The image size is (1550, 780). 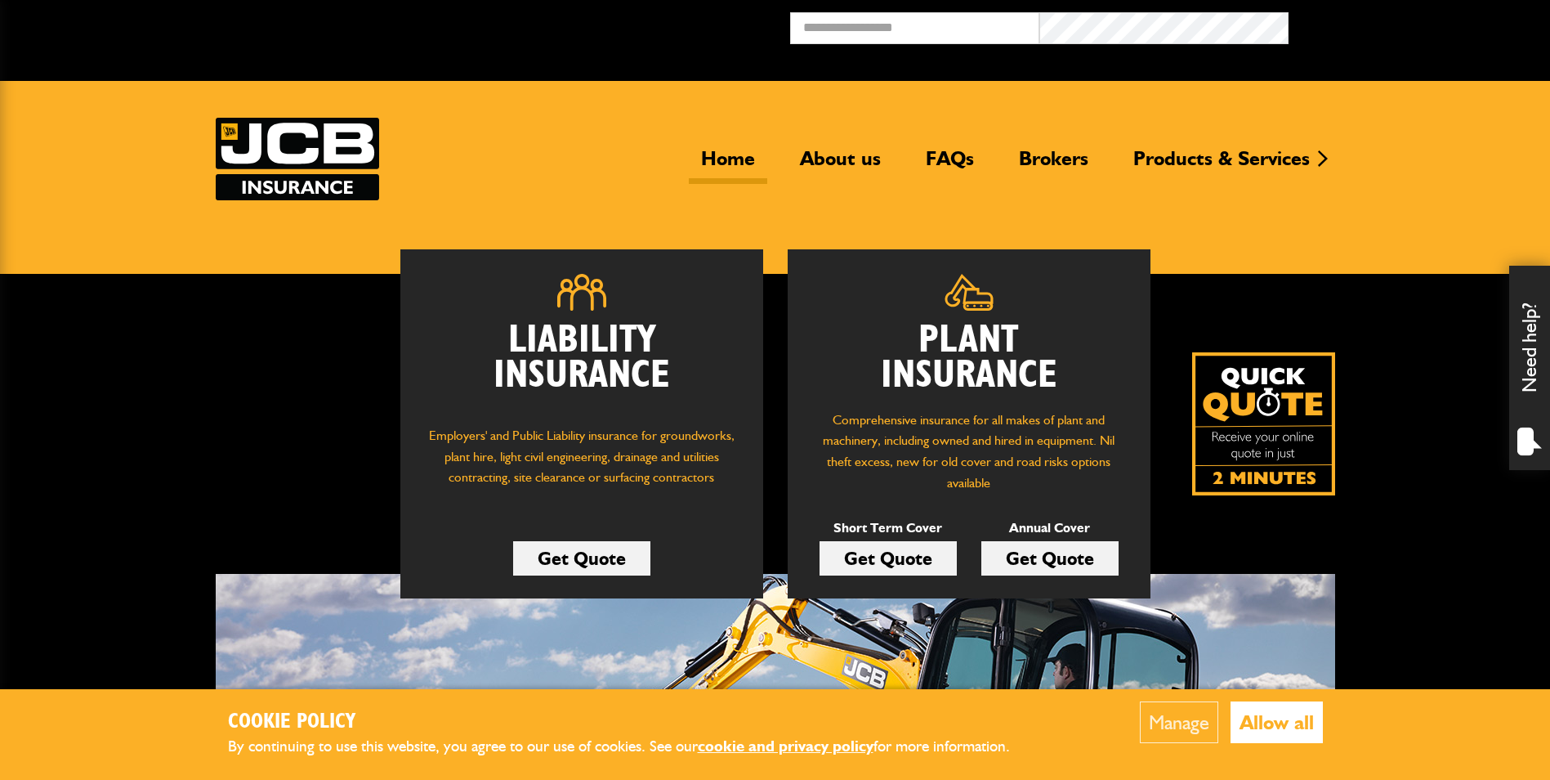 What do you see at coordinates (1264, 423) in the screenshot?
I see `img: Quick Quote` at bounding box center [1264, 423].